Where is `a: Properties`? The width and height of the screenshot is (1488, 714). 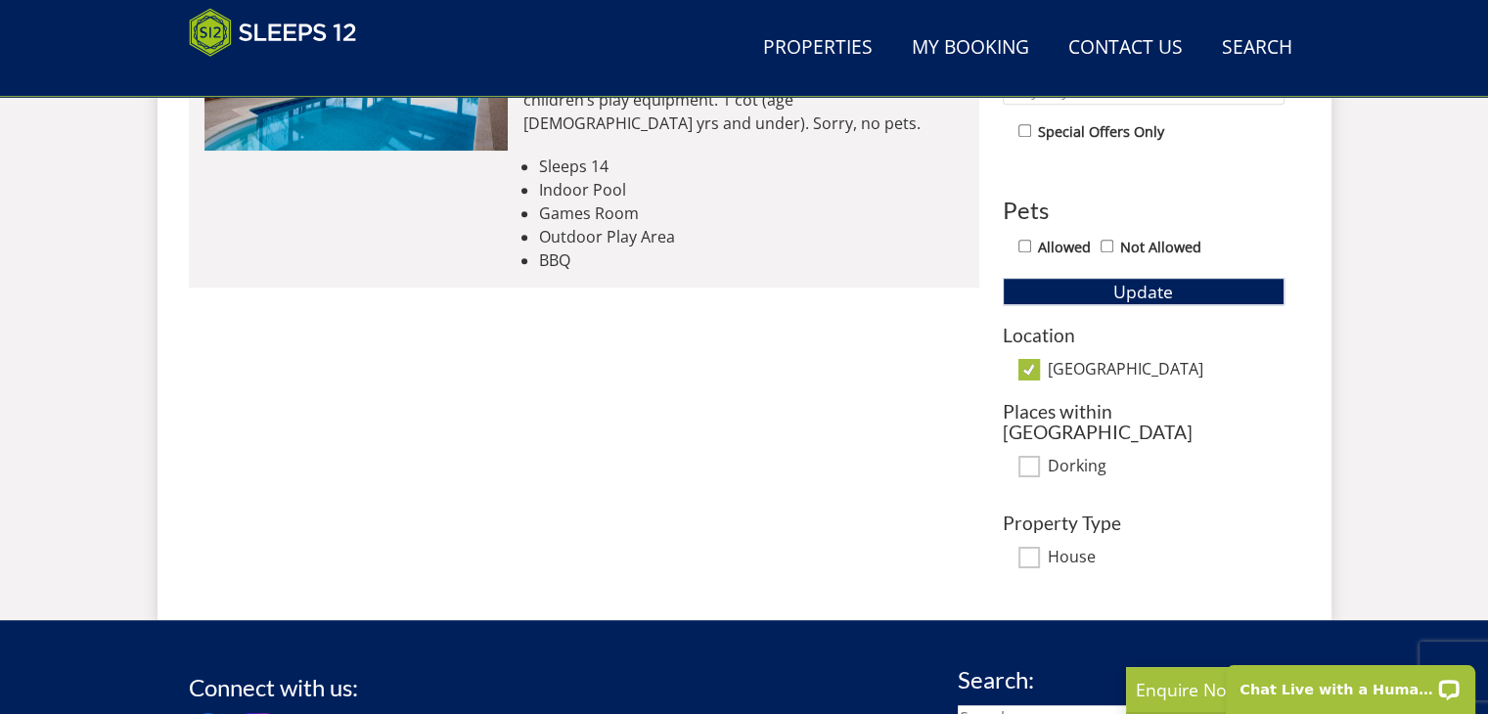
a: Properties is located at coordinates (818, 48).